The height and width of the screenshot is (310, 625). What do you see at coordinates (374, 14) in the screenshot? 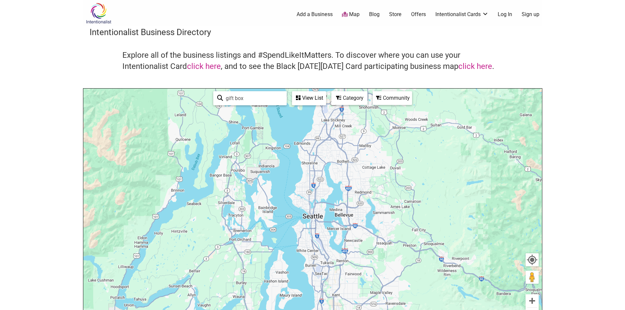
I see `a: Blog` at bounding box center [374, 14].